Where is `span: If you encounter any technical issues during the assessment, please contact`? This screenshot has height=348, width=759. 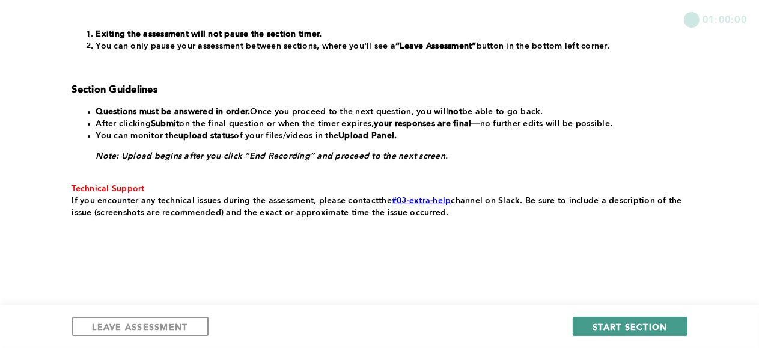
span: If you encounter any technical issues during the assessment, please contact is located at coordinates (225, 201).